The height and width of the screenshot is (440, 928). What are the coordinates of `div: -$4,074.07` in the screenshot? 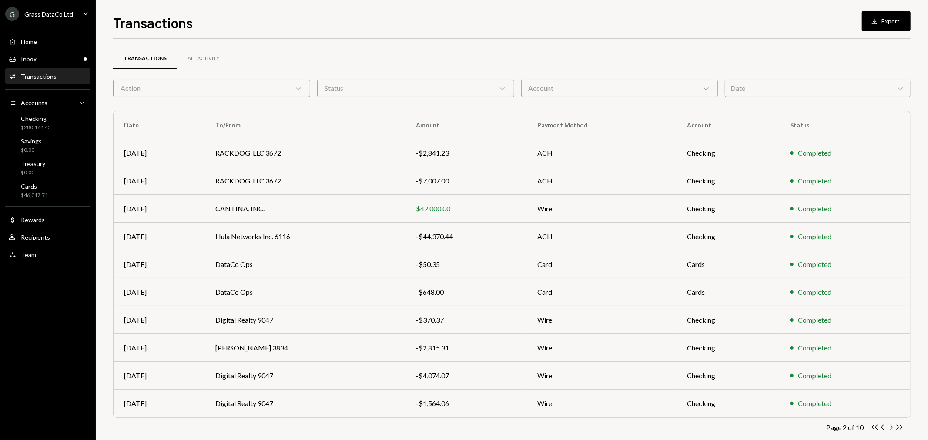 It's located at (466, 376).